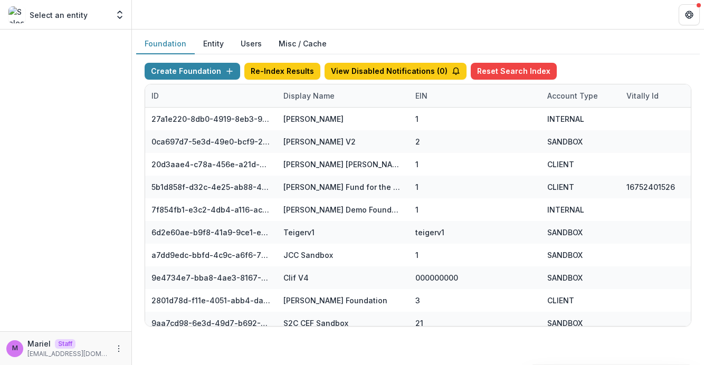  I want to click on div: 16752401526, so click(651, 187).